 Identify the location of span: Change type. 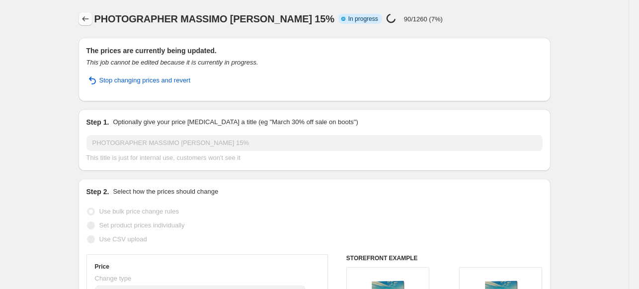
(113, 278).